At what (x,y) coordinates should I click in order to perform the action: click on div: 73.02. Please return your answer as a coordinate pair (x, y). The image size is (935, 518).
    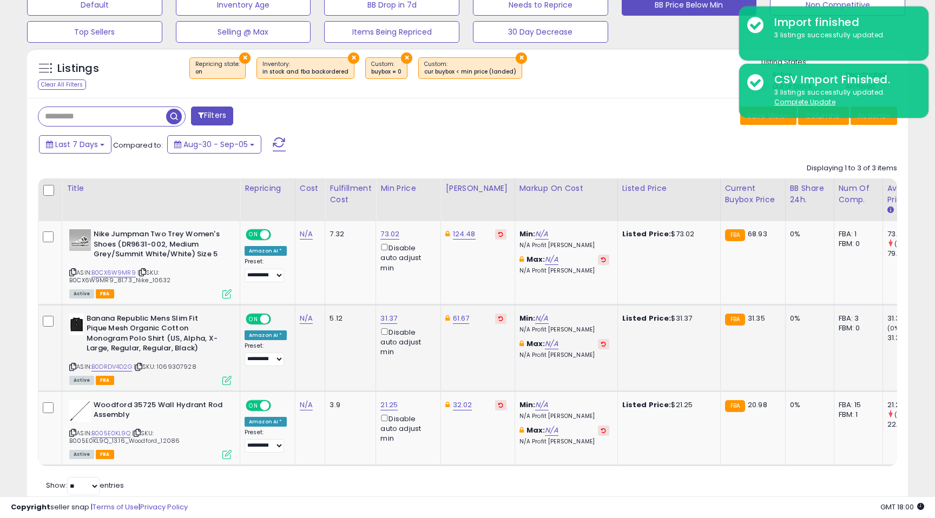
    Looking at the image, I should click on (909, 234).